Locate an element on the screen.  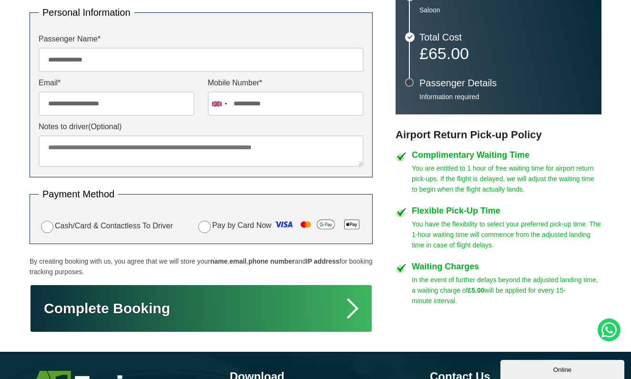
div: Online is located at coordinates (62, 11).